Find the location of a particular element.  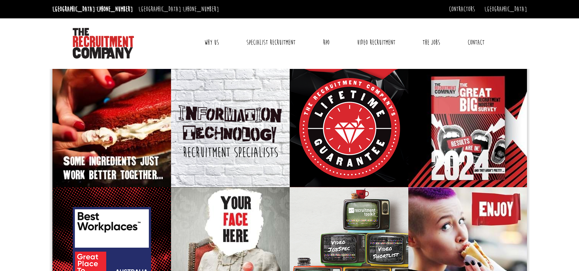

a: Video Recruitment is located at coordinates (376, 42).